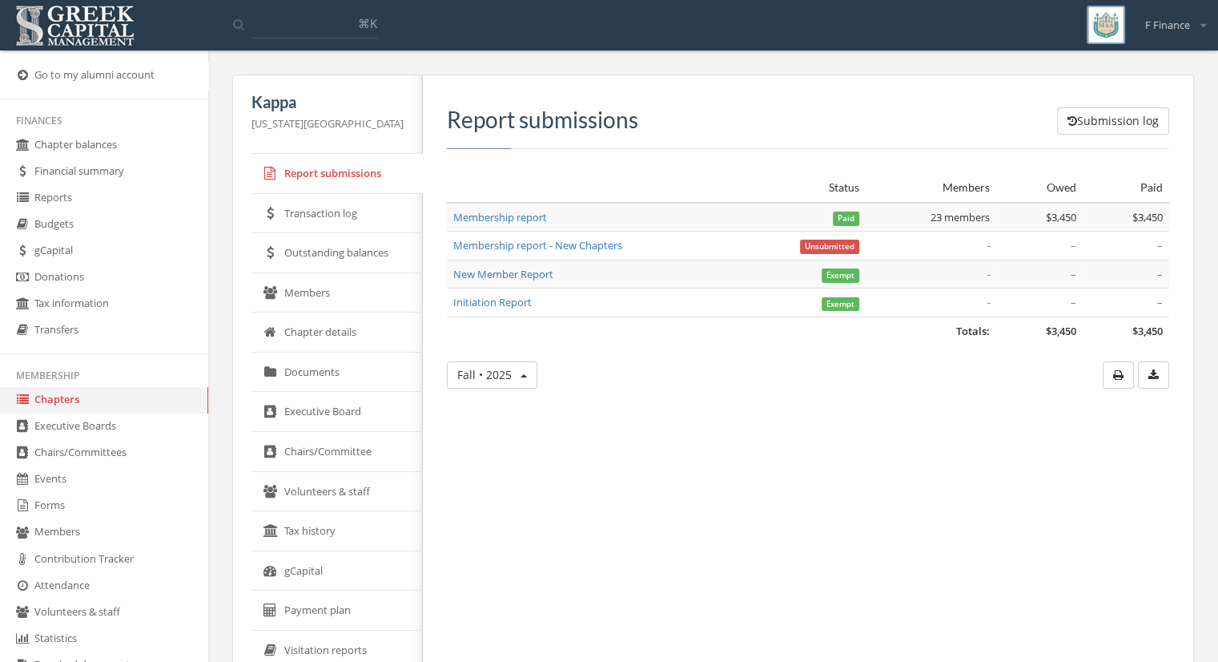 The image size is (1218, 662). What do you see at coordinates (500, 217) in the screenshot?
I see `a: Membership report` at bounding box center [500, 217].